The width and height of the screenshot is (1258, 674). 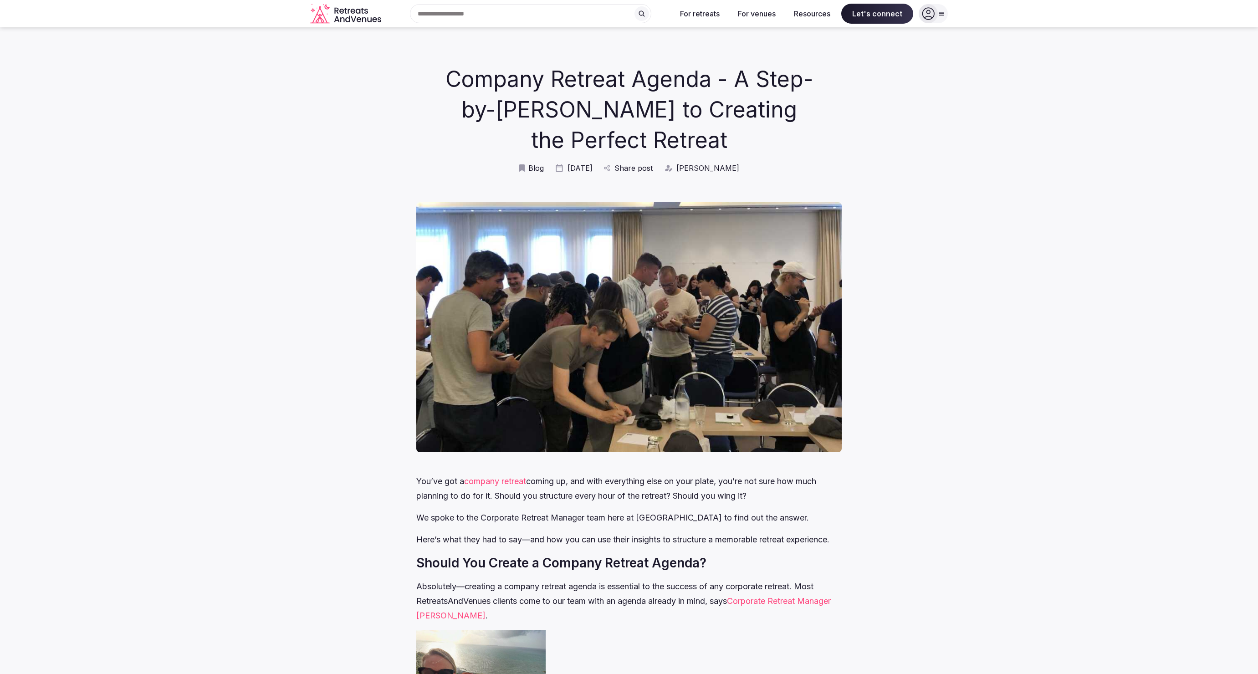 I want to click on button: Resources, so click(x=812, y=14).